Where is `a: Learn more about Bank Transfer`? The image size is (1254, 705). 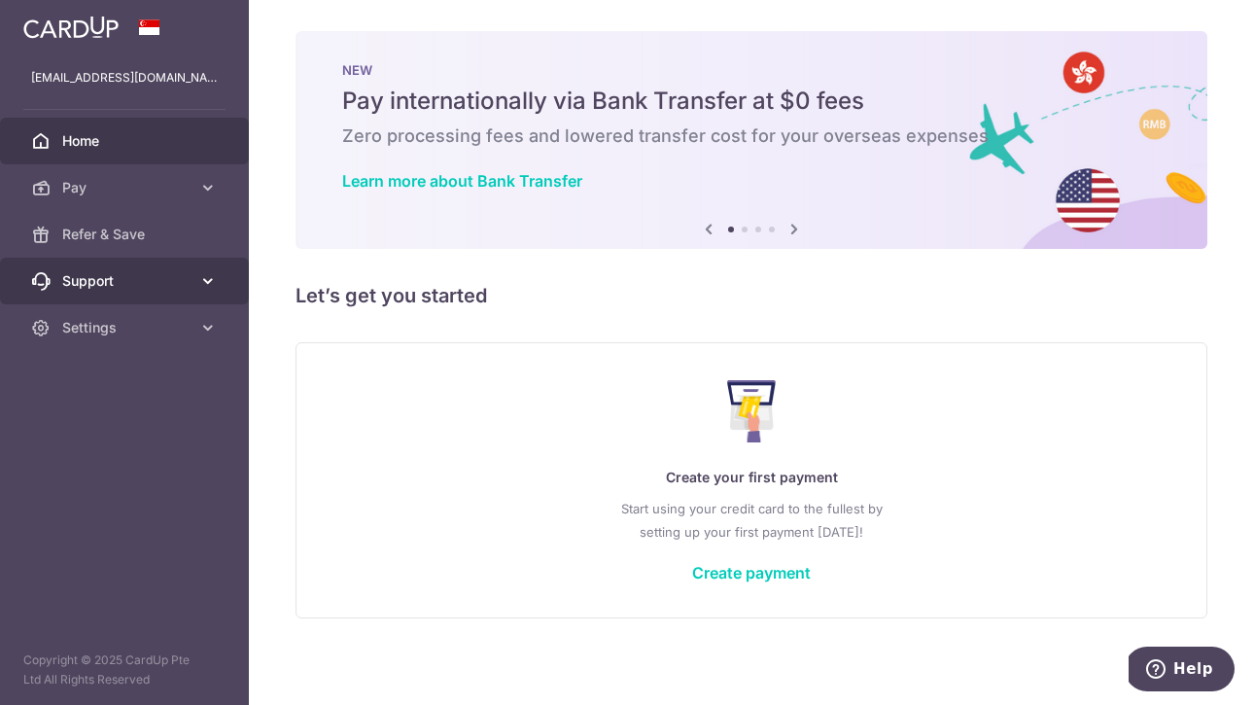 a: Learn more about Bank Transfer is located at coordinates (462, 181).